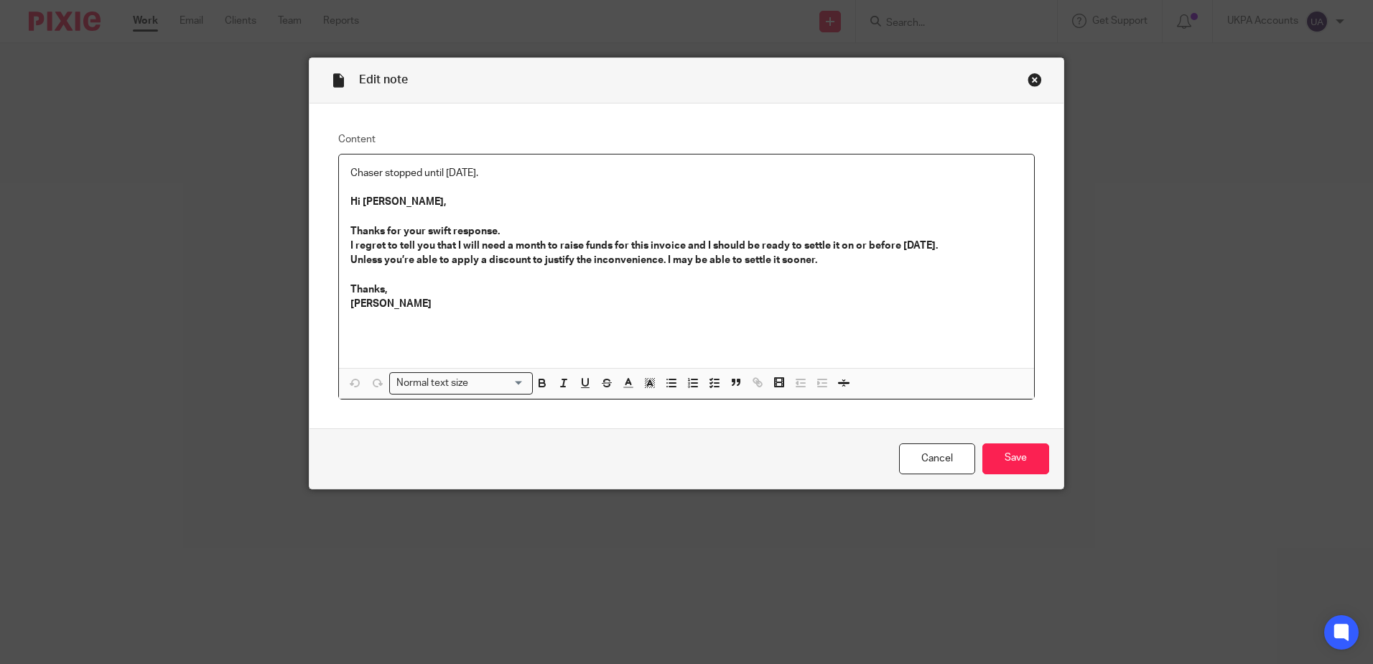 The height and width of the screenshot is (664, 1373). Describe the element at coordinates (461, 383) in the screenshot. I see `div: Search for option` at that location.